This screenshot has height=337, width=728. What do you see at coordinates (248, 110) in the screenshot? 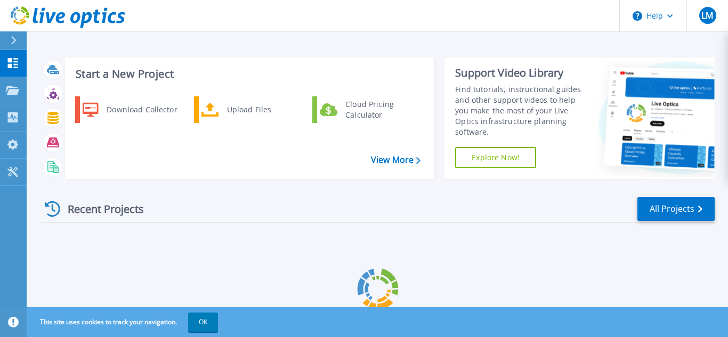
I see `a: Upload Files` at bounding box center [248, 110].